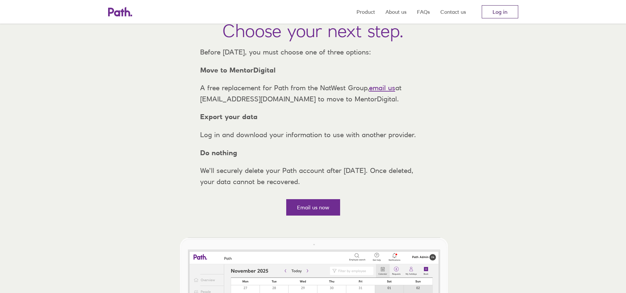 The height and width of the screenshot is (293, 626). What do you see at coordinates (500, 12) in the screenshot?
I see `a: Log in` at bounding box center [500, 12].